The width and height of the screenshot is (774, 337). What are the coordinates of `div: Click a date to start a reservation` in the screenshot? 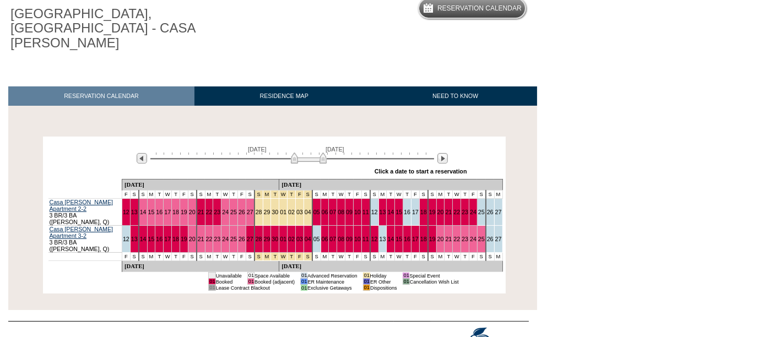 It's located at (421, 171).